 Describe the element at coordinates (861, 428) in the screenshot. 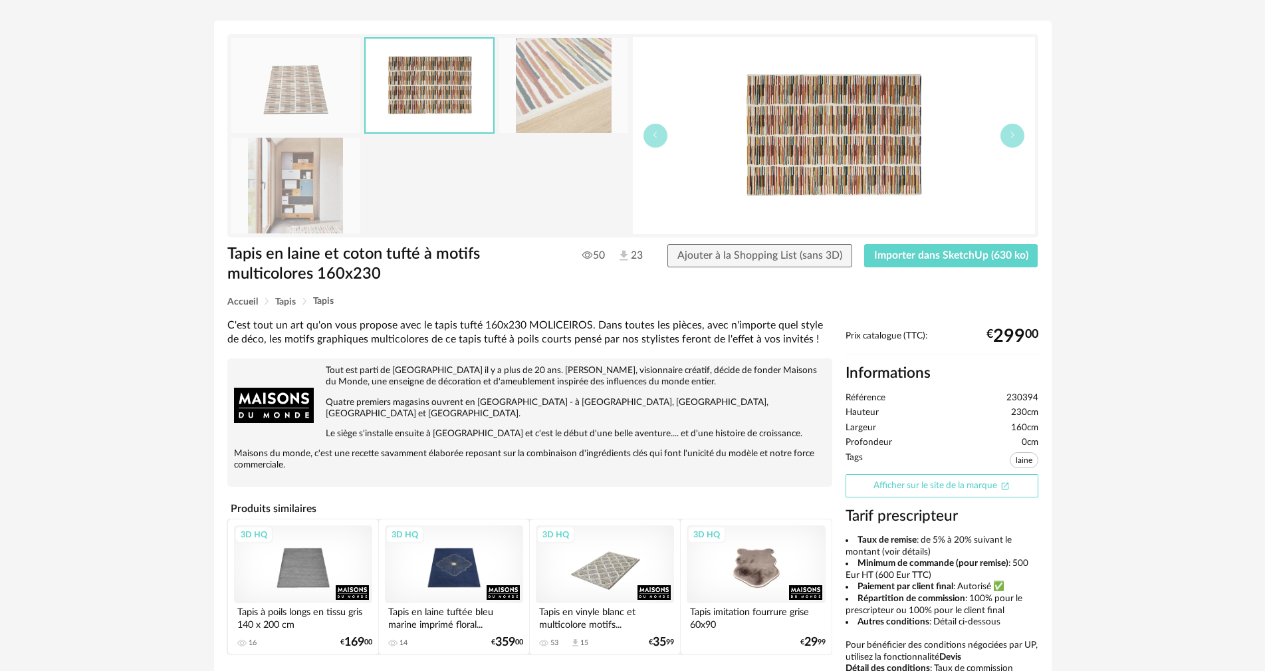

I see `span: Largeur` at that location.